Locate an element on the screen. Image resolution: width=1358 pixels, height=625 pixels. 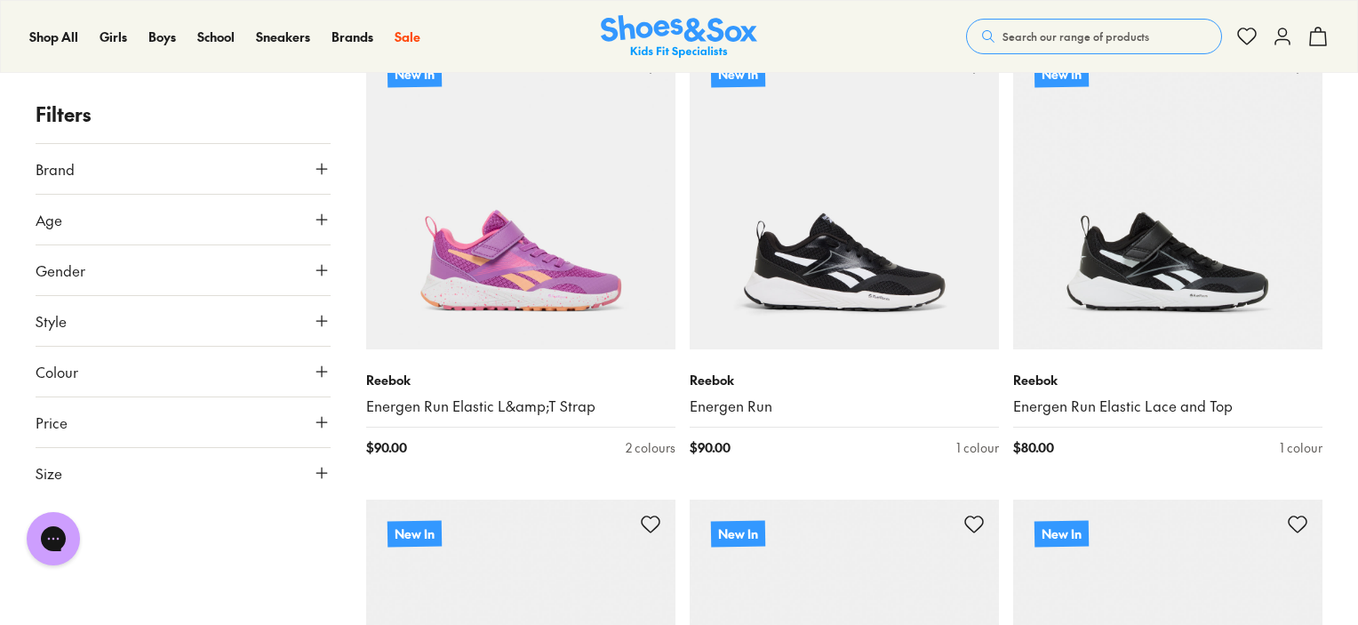
a: Brands is located at coordinates (352, 36).